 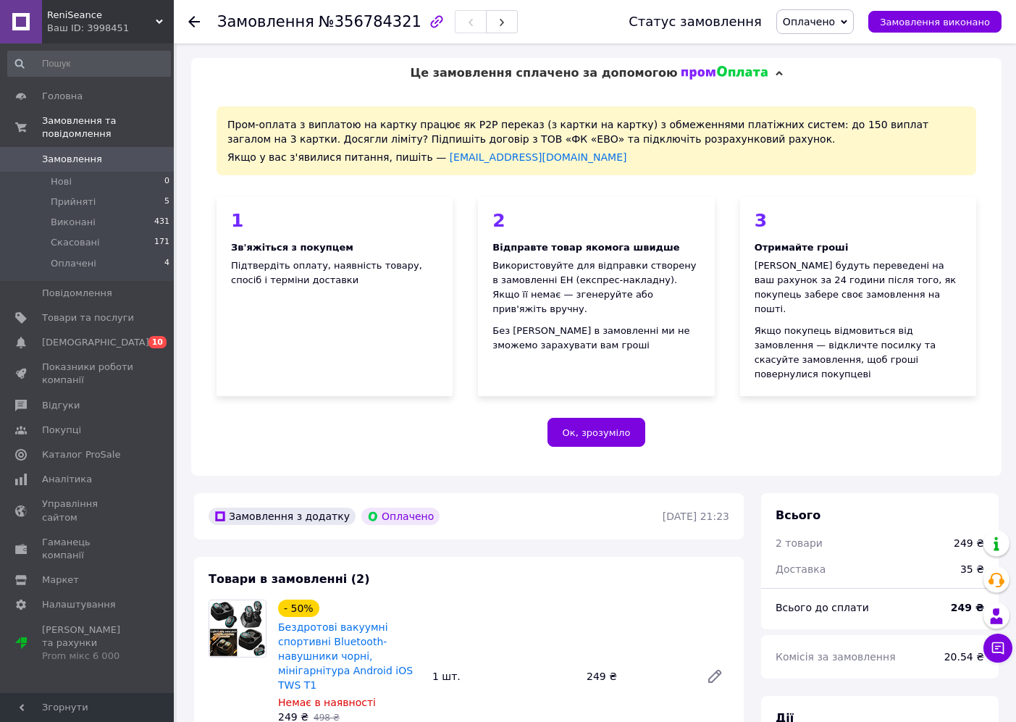 What do you see at coordinates (596, 432) in the screenshot?
I see `span: Ок, зрозуміло` at bounding box center [596, 432].